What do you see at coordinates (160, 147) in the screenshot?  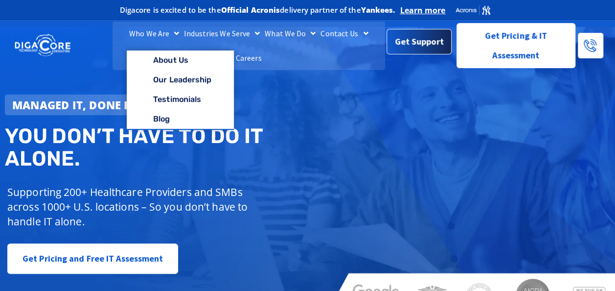 I see `h2: You don’t have to do IT alone.` at bounding box center [160, 147].